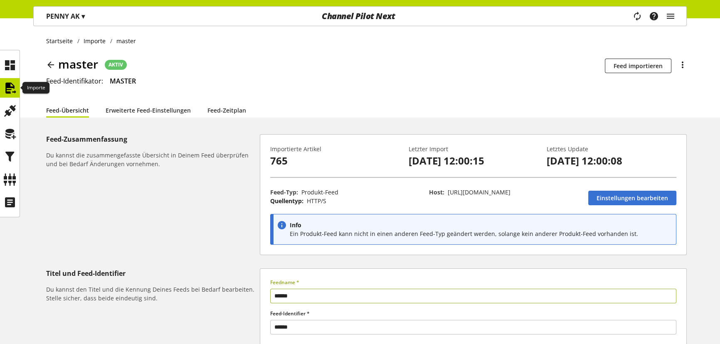 This screenshot has height=344, width=720. Describe the element at coordinates (437, 192) in the screenshot. I see `span: Host:` at that location.